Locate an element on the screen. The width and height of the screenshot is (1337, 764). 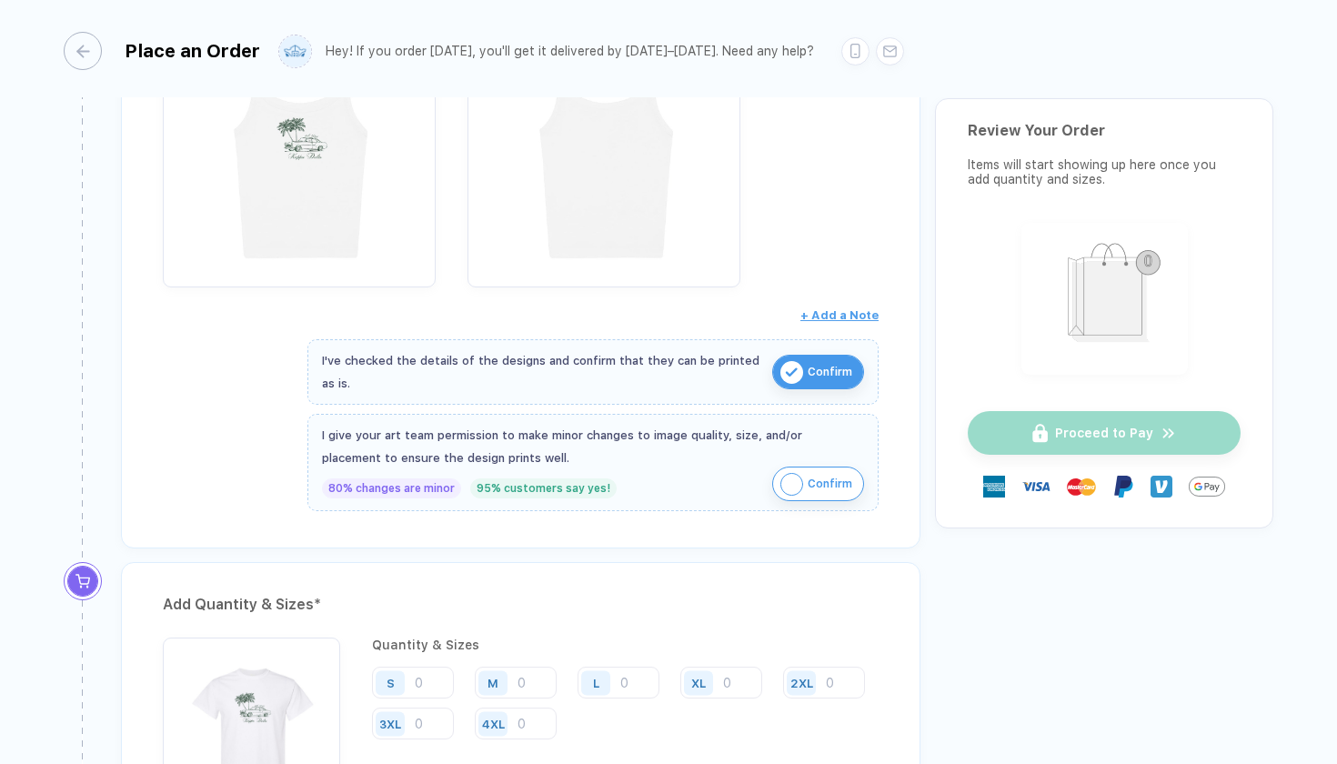
img: user profile is located at coordinates (295, 51).